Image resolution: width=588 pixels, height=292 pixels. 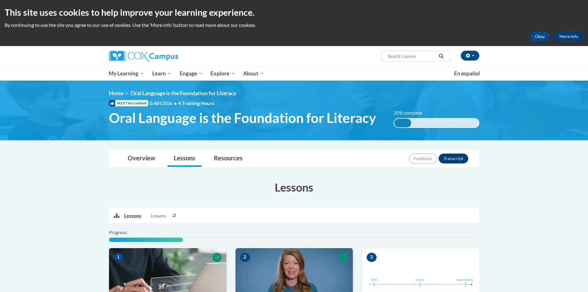 I want to click on p: Lessons, so click(x=133, y=216).